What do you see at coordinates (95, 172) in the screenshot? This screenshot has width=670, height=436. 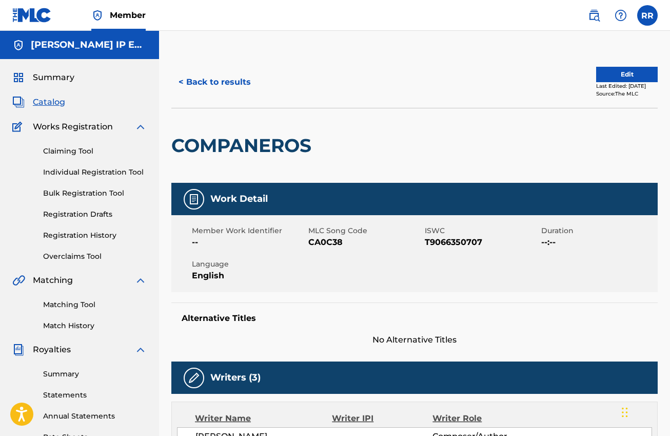 I see `a: Individual Registration Tool` at bounding box center [95, 172].